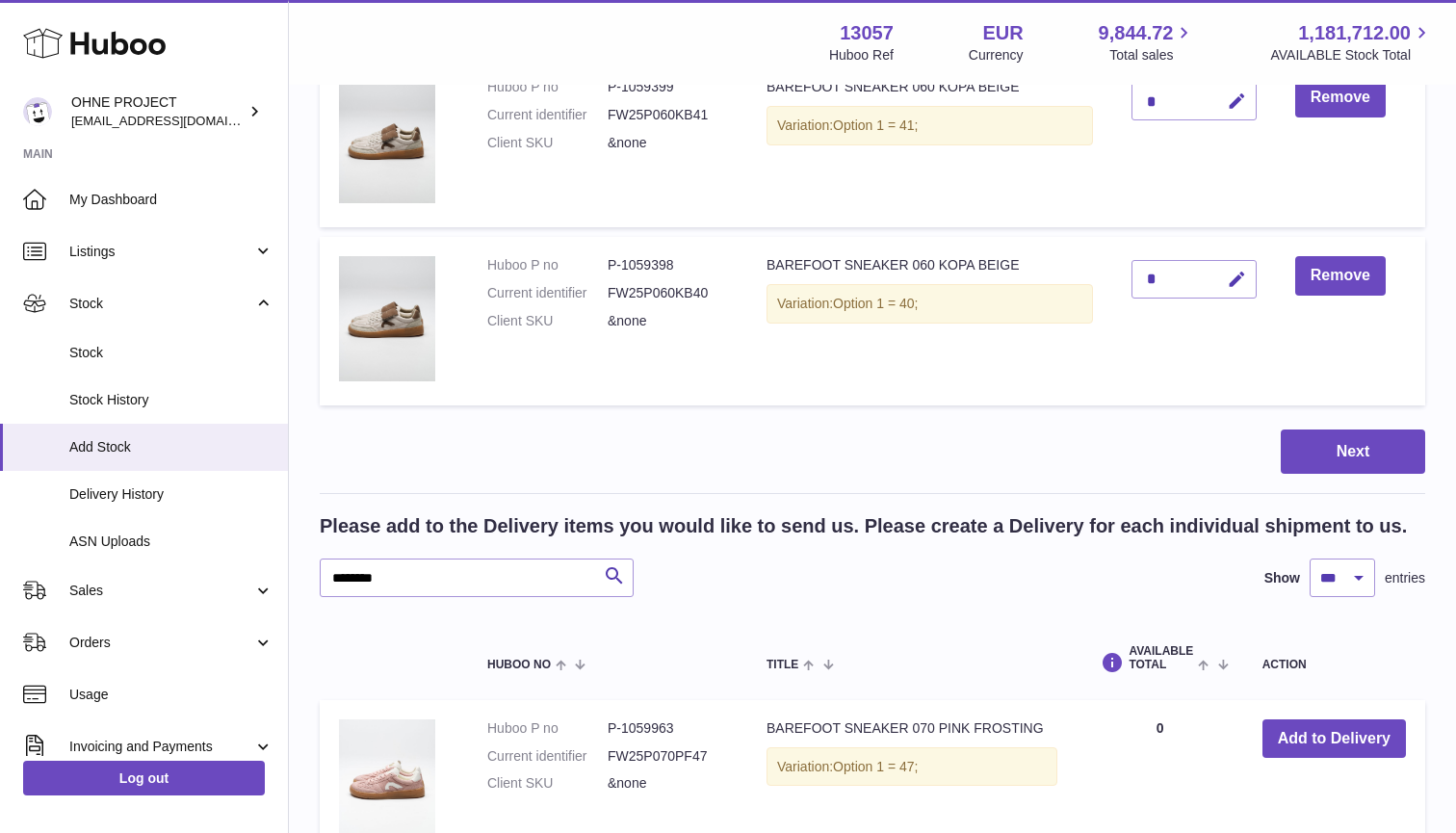 Image resolution: width=1456 pixels, height=833 pixels. What do you see at coordinates (1404, 578) in the screenshot?
I see `span: entries` at bounding box center [1404, 578].